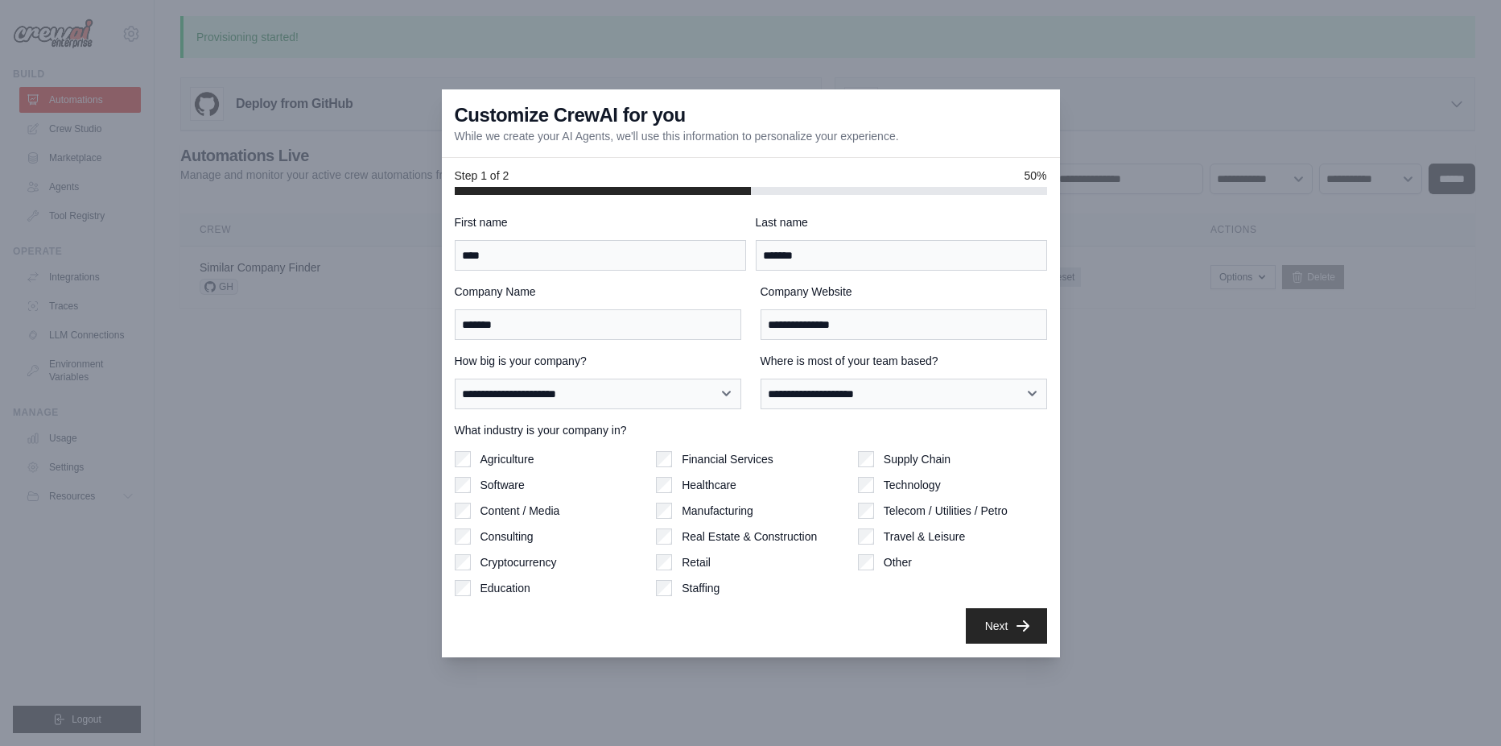 The width and height of the screenshot is (1501, 746). Describe the element at coordinates (917, 459) in the screenshot. I see `label: Supply Chain` at that location.